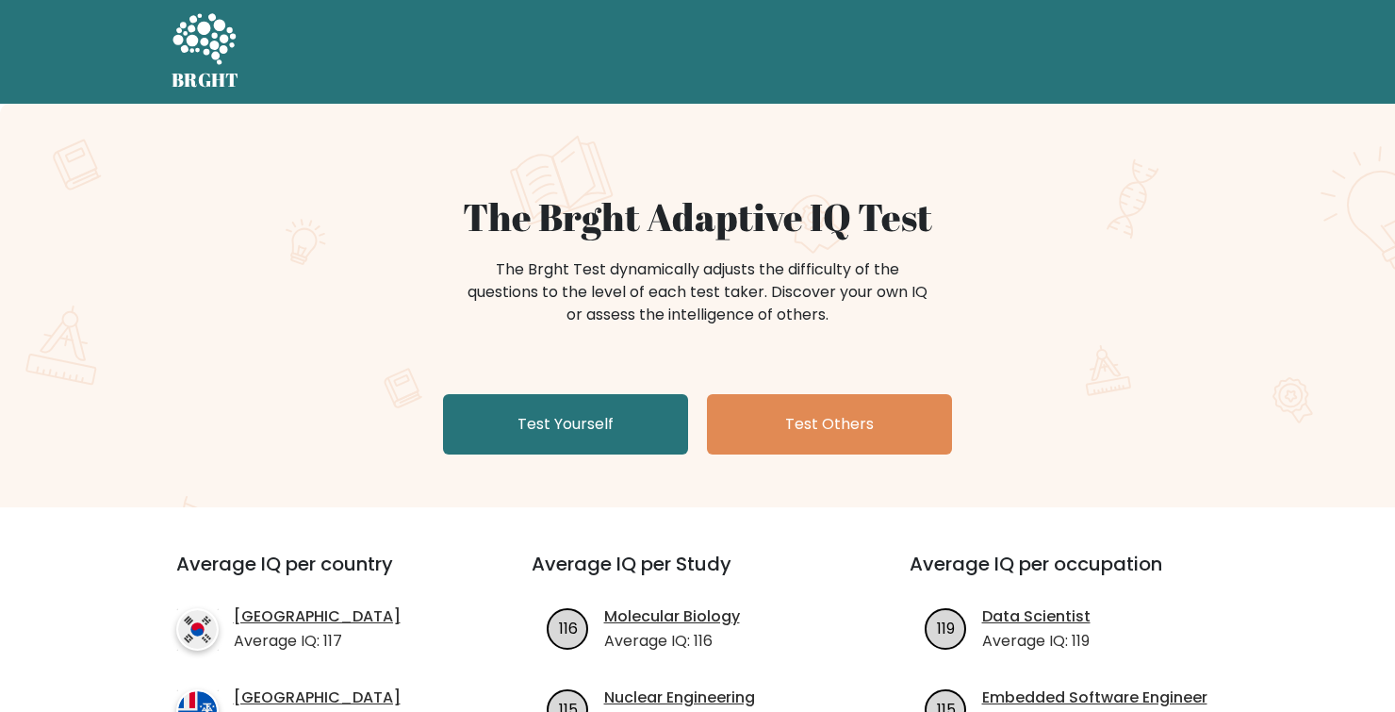 The height and width of the screenshot is (712, 1395). Describe the element at coordinates (680, 698) in the screenshot. I see `a: Nuclear Engineering` at that location.